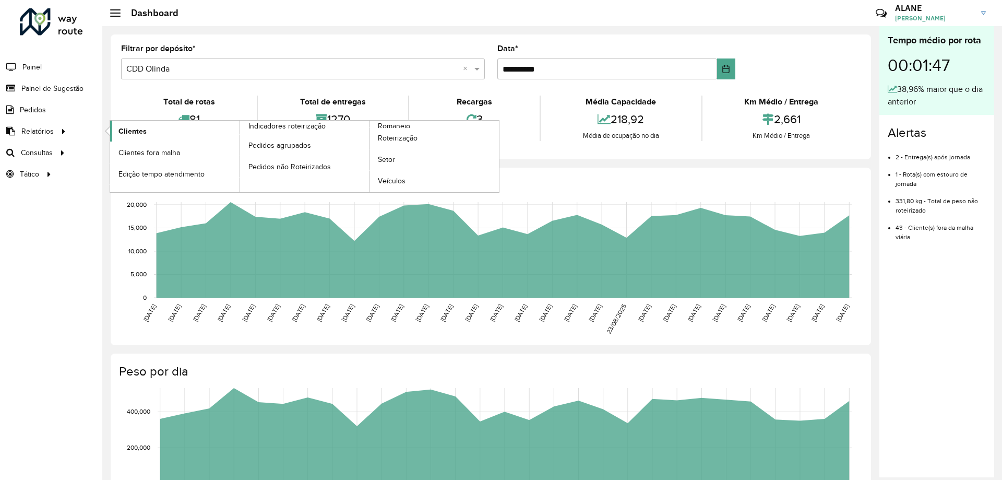 This screenshot has height=480, width=1002. Describe the element at coordinates (726, 69) in the screenshot. I see `button: Choose Date` at that location.